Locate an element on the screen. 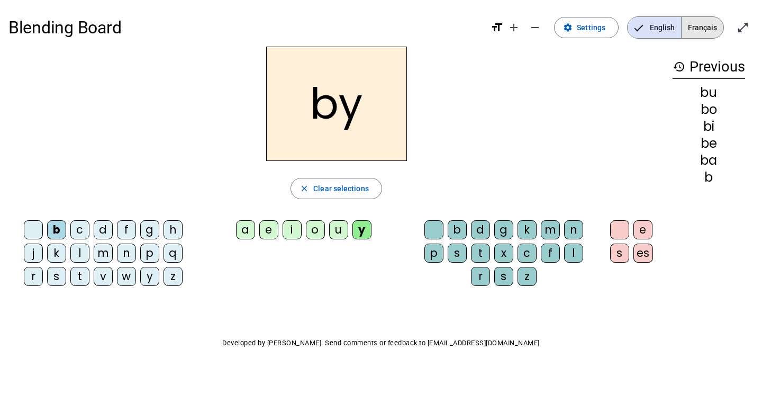 The height and width of the screenshot is (412, 762). div: a is located at coordinates (245, 230).